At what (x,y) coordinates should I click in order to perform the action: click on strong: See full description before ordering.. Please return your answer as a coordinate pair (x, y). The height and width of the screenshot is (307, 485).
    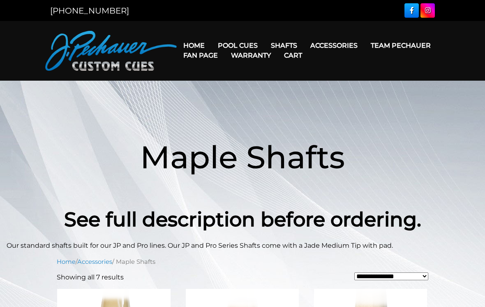
    Looking at the image, I should click on (243, 219).